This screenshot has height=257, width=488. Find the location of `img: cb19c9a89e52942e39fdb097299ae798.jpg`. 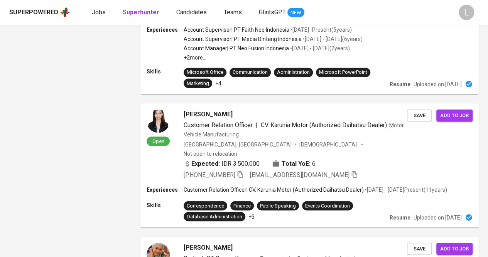

img: cb19c9a89e52942e39fdb097299ae798.jpg is located at coordinates (158, 121).